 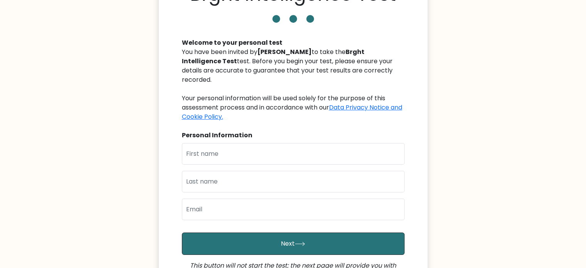 I want to click on a: Data Privacy Notice and Cookie Policy., so click(x=292, y=112).